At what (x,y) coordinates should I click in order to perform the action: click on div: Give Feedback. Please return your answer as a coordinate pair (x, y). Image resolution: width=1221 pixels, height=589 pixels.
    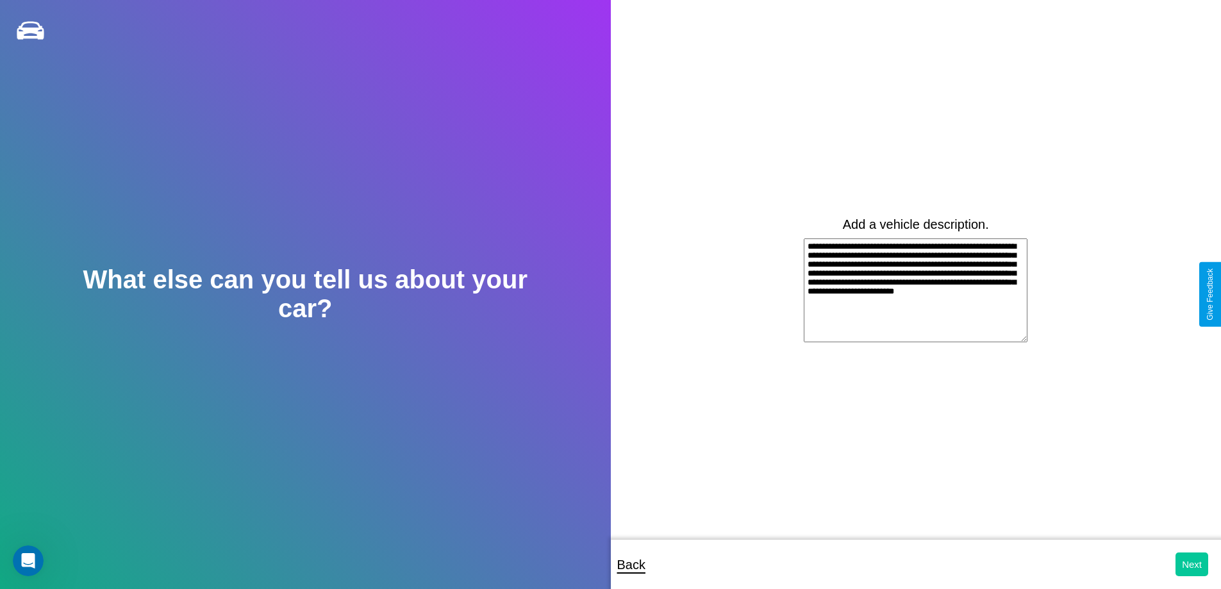
    Looking at the image, I should click on (1210, 294).